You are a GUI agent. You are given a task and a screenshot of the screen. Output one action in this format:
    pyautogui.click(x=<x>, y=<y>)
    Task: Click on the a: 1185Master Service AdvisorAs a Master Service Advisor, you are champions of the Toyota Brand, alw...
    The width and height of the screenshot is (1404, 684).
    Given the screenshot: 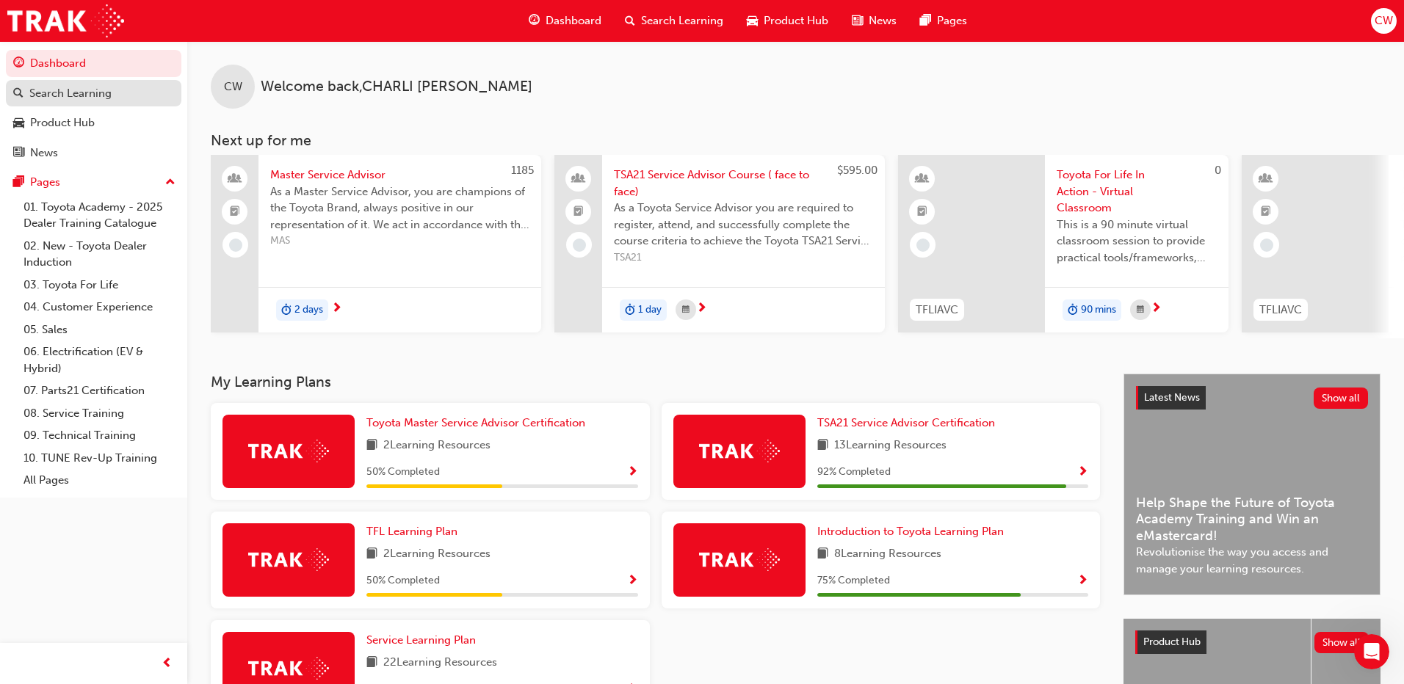 What is the action you would take?
    pyautogui.click(x=376, y=244)
    